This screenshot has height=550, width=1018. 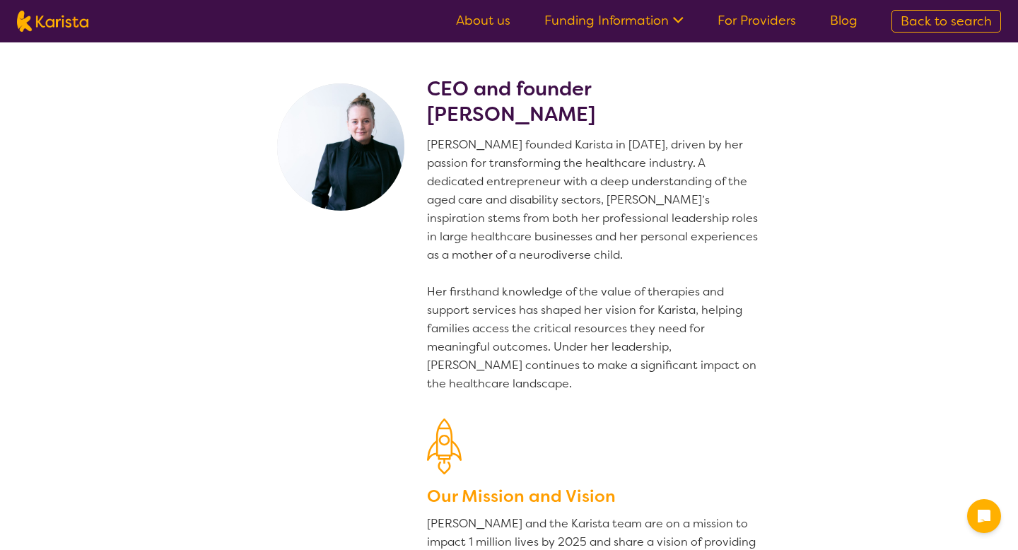 What do you see at coordinates (844, 21) in the screenshot?
I see `a: Blog` at bounding box center [844, 21].